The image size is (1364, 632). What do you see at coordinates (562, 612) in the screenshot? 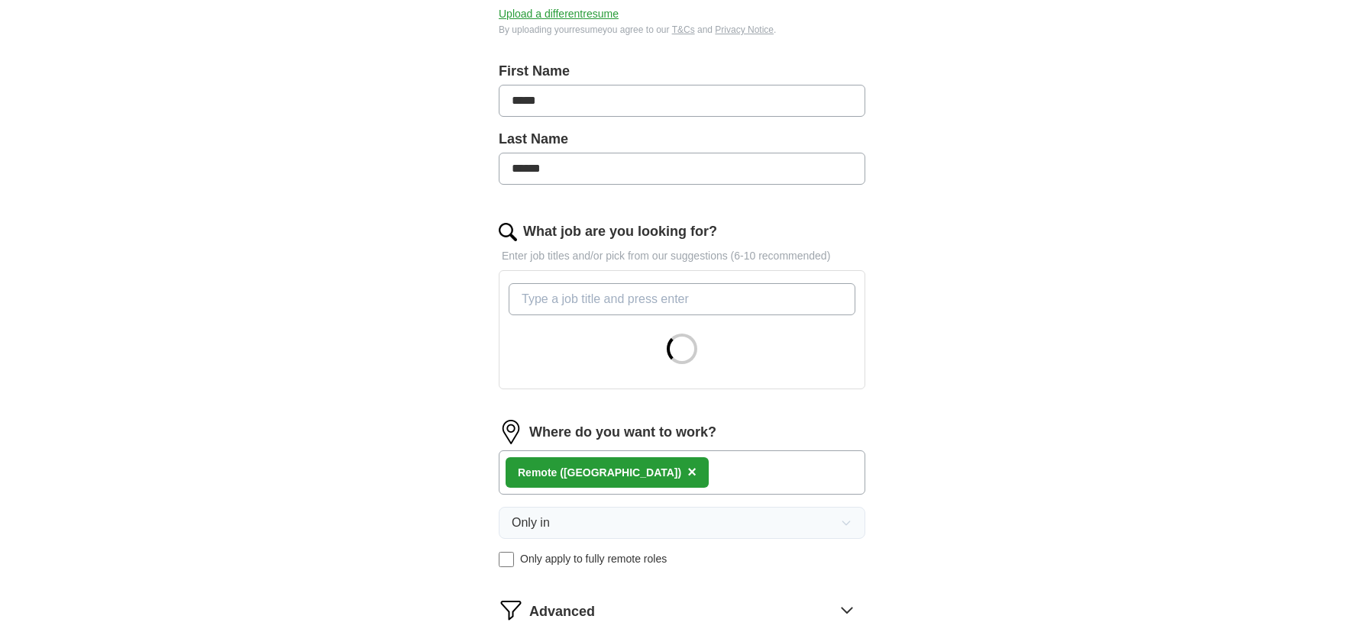
I see `span: Advanced` at bounding box center [562, 612].